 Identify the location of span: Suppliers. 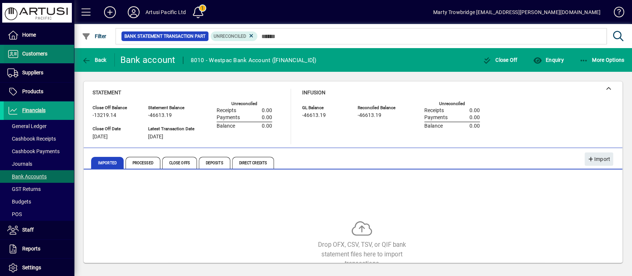
(33, 73).